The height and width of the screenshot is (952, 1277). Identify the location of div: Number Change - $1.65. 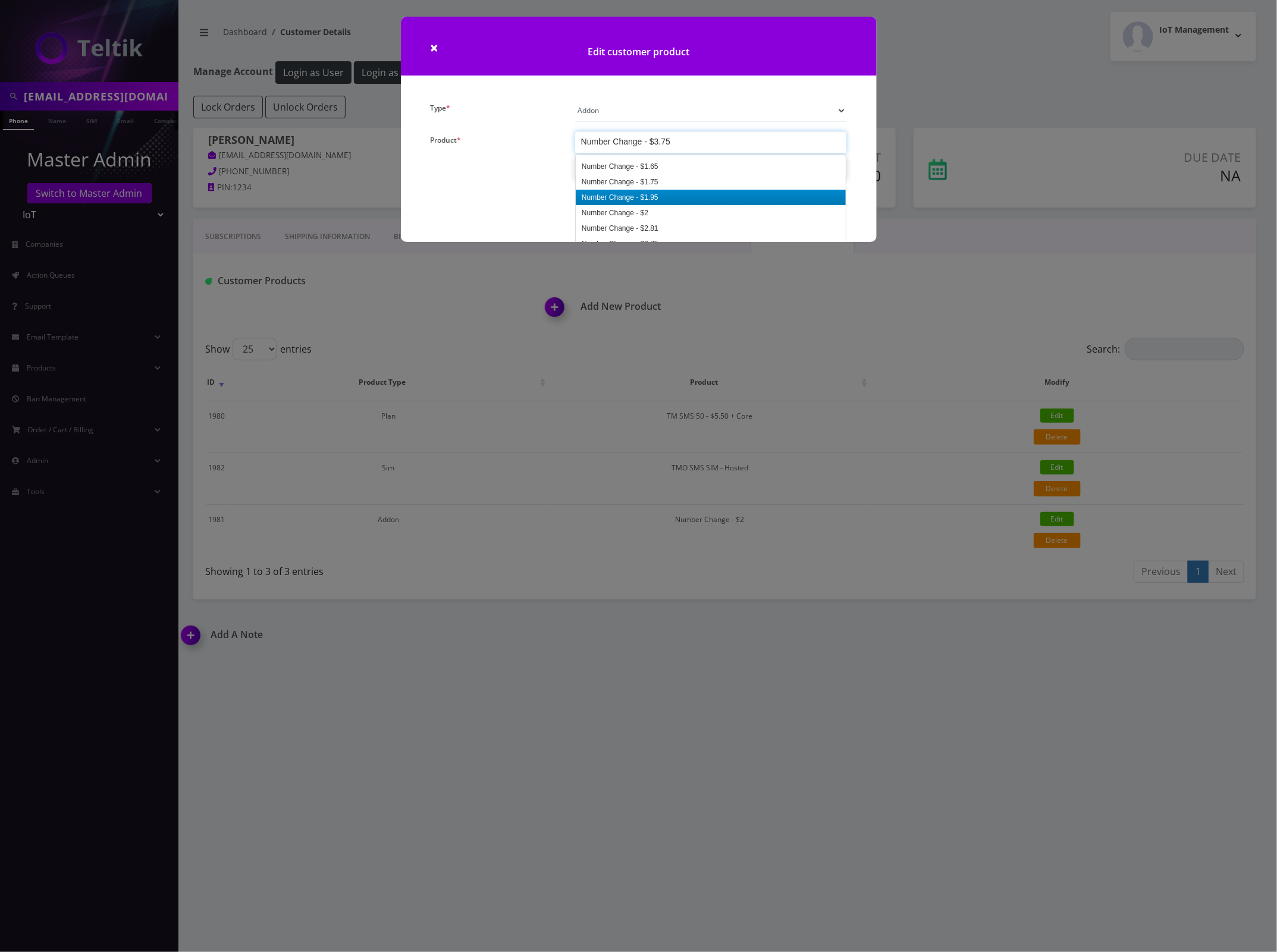
(711, 166).